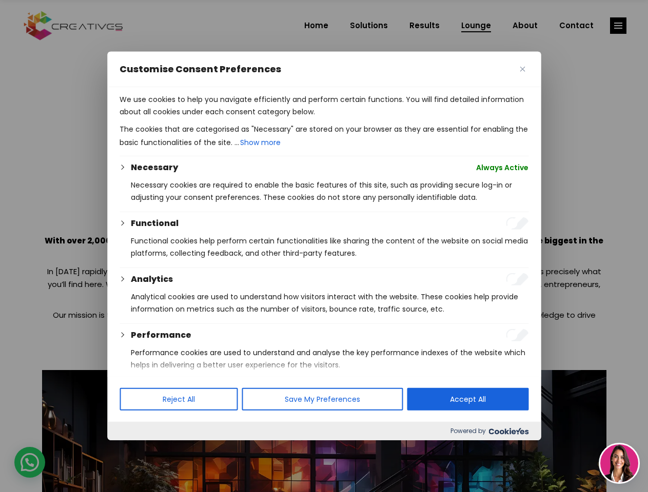 The width and height of the screenshot is (648, 492). Describe the element at coordinates (322, 400) in the screenshot. I see `button: Save My Preferences` at that location.